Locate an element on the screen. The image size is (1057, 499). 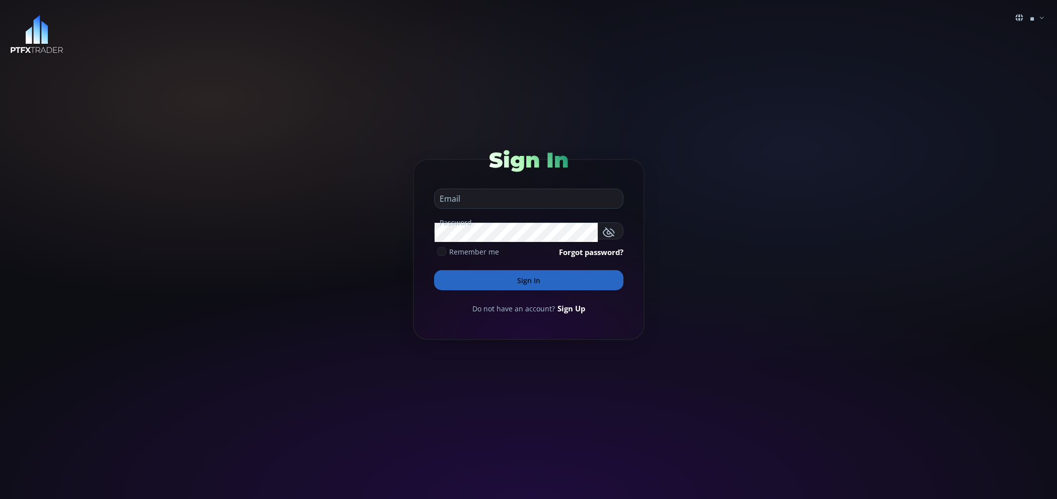
a: Forgot password? is located at coordinates (591, 252).